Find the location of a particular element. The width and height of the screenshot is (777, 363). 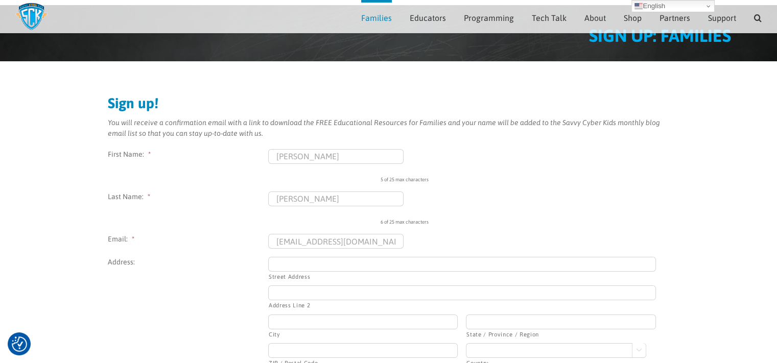

em: You will receive a confirmation email with a link to download the FREE Educational Resources for ... is located at coordinates (384, 128).